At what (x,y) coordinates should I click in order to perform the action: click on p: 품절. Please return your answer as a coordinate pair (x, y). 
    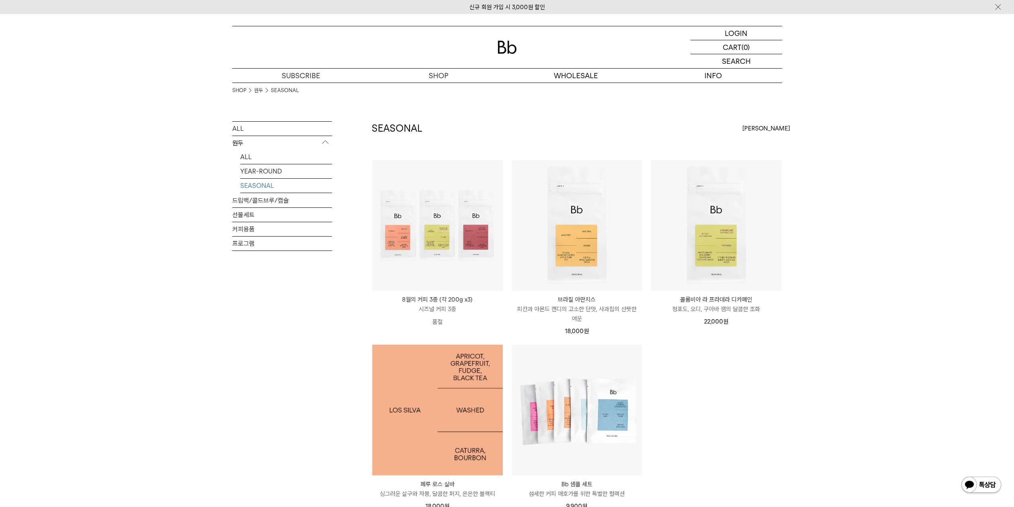
    Looking at the image, I should click on (438, 322).